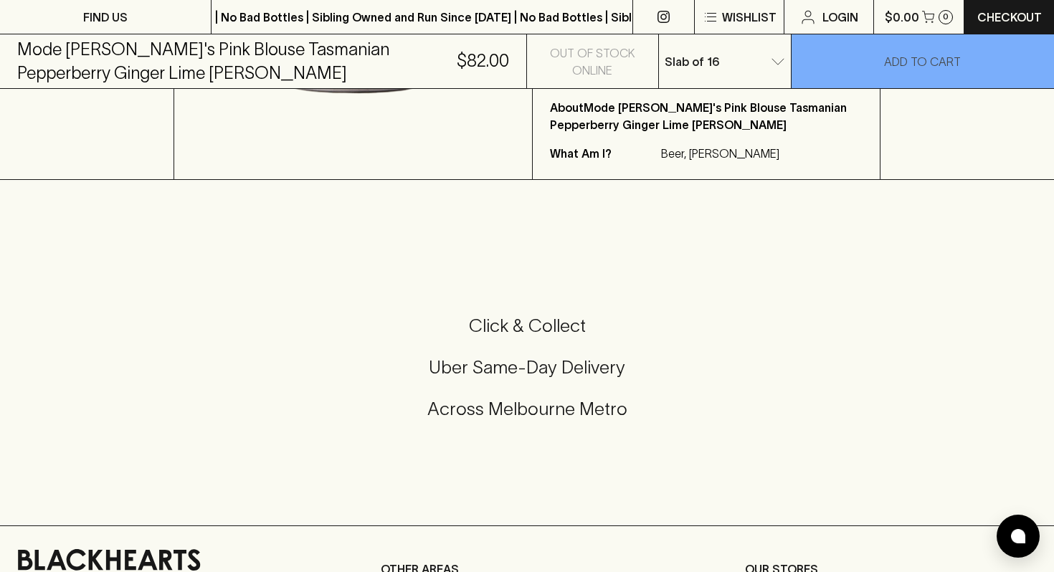 This screenshot has width=1054, height=572. What do you see at coordinates (527, 367) in the screenshot?
I see `h5: Uber Same-Day Delivery` at bounding box center [527, 367].